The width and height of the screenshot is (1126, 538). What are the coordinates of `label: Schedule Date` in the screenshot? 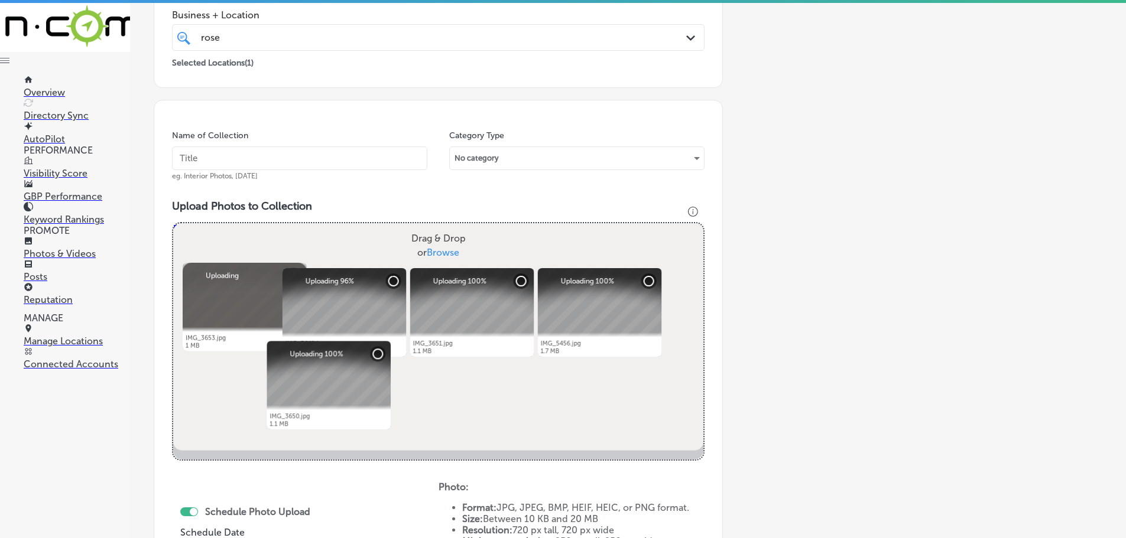 It's located at (212, 532).